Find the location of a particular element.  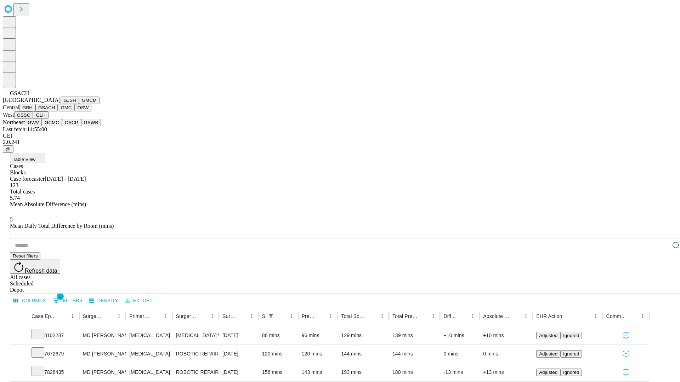

div: Case Epic Id is located at coordinates (44, 317).